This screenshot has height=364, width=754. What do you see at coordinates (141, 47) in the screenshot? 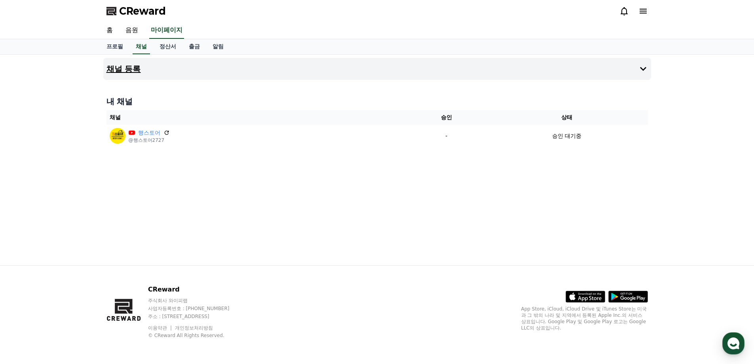
I see `a: 채널` at bounding box center [141, 47].